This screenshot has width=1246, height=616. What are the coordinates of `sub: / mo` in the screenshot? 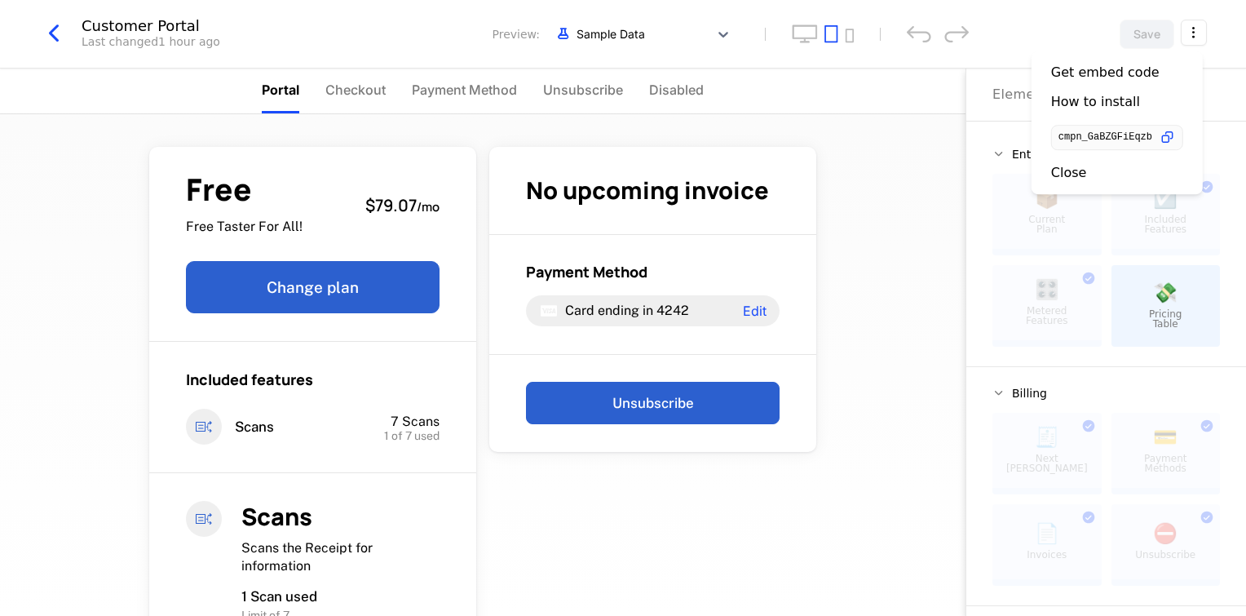 It's located at (428, 206).